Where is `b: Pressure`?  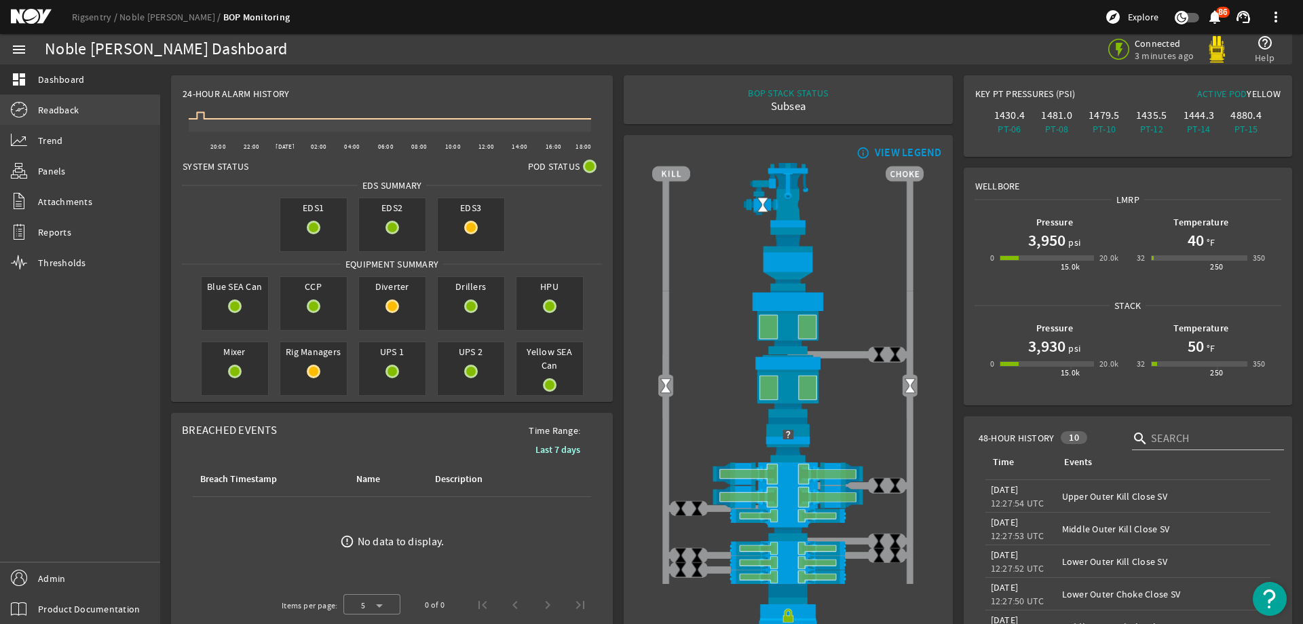
b: Pressure is located at coordinates (1055, 328).